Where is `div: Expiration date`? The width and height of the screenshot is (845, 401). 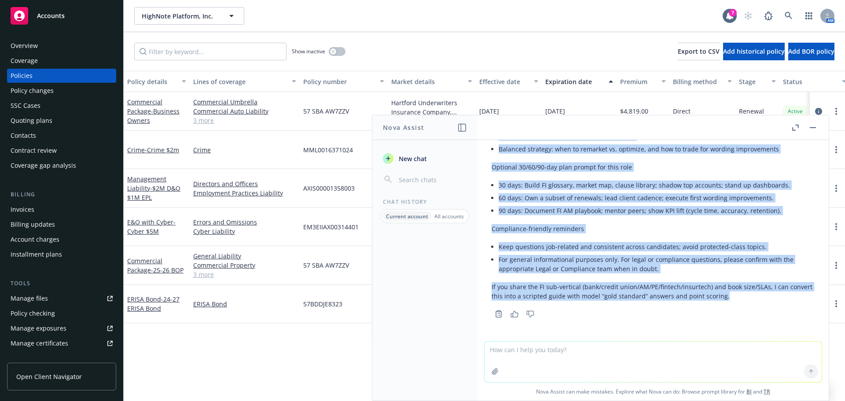
div: Expiration date is located at coordinates (574, 81).